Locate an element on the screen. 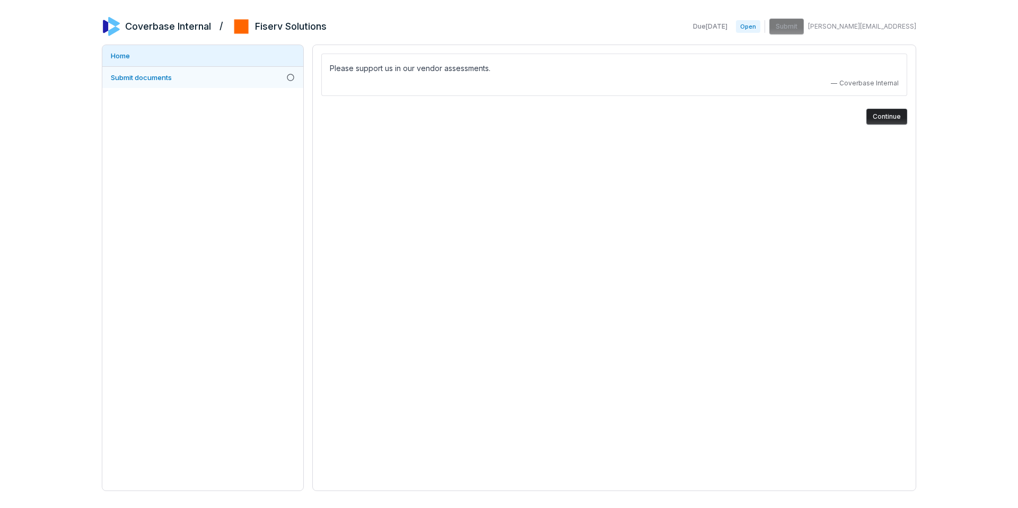  span: Open is located at coordinates (748, 26).